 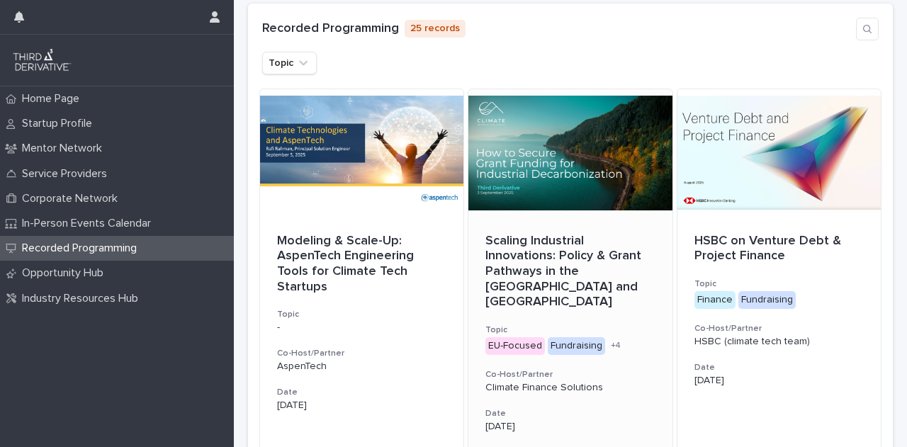 I want to click on div: Finance, so click(x=715, y=300).